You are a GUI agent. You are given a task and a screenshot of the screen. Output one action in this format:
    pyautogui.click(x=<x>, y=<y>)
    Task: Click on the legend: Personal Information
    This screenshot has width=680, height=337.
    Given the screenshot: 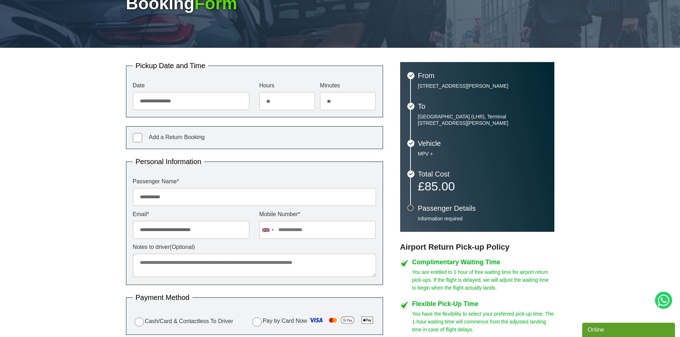 What is the action you would take?
    pyautogui.click(x=168, y=162)
    